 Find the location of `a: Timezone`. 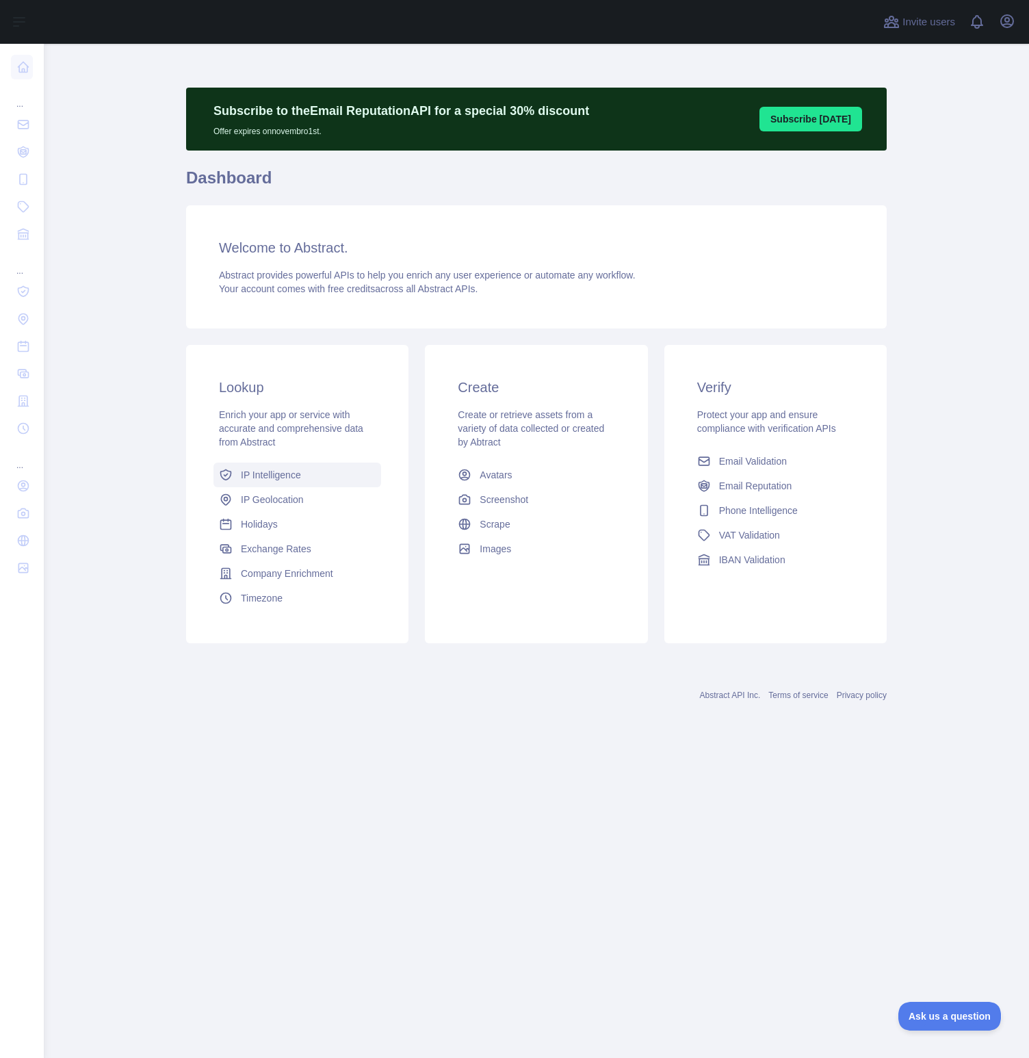

a: Timezone is located at coordinates (297, 598).